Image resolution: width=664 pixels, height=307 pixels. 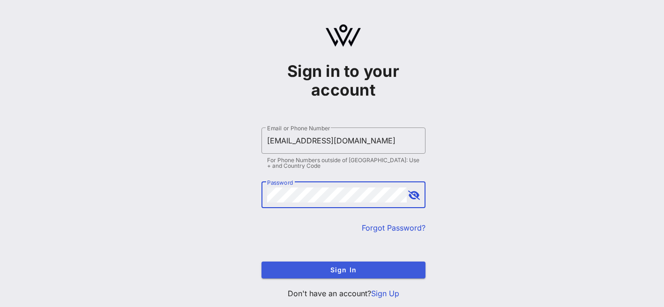 I want to click on a: Sign Up, so click(x=385, y=293).